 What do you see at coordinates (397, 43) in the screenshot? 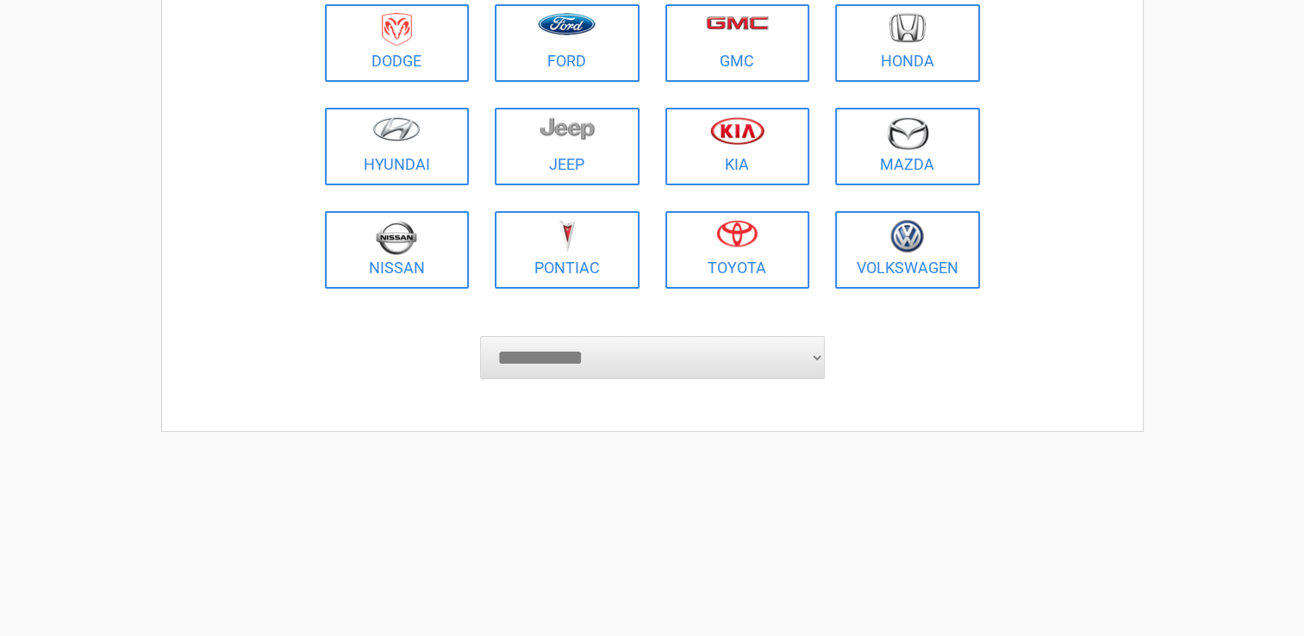
I see `a: Dodge` at bounding box center [397, 43].